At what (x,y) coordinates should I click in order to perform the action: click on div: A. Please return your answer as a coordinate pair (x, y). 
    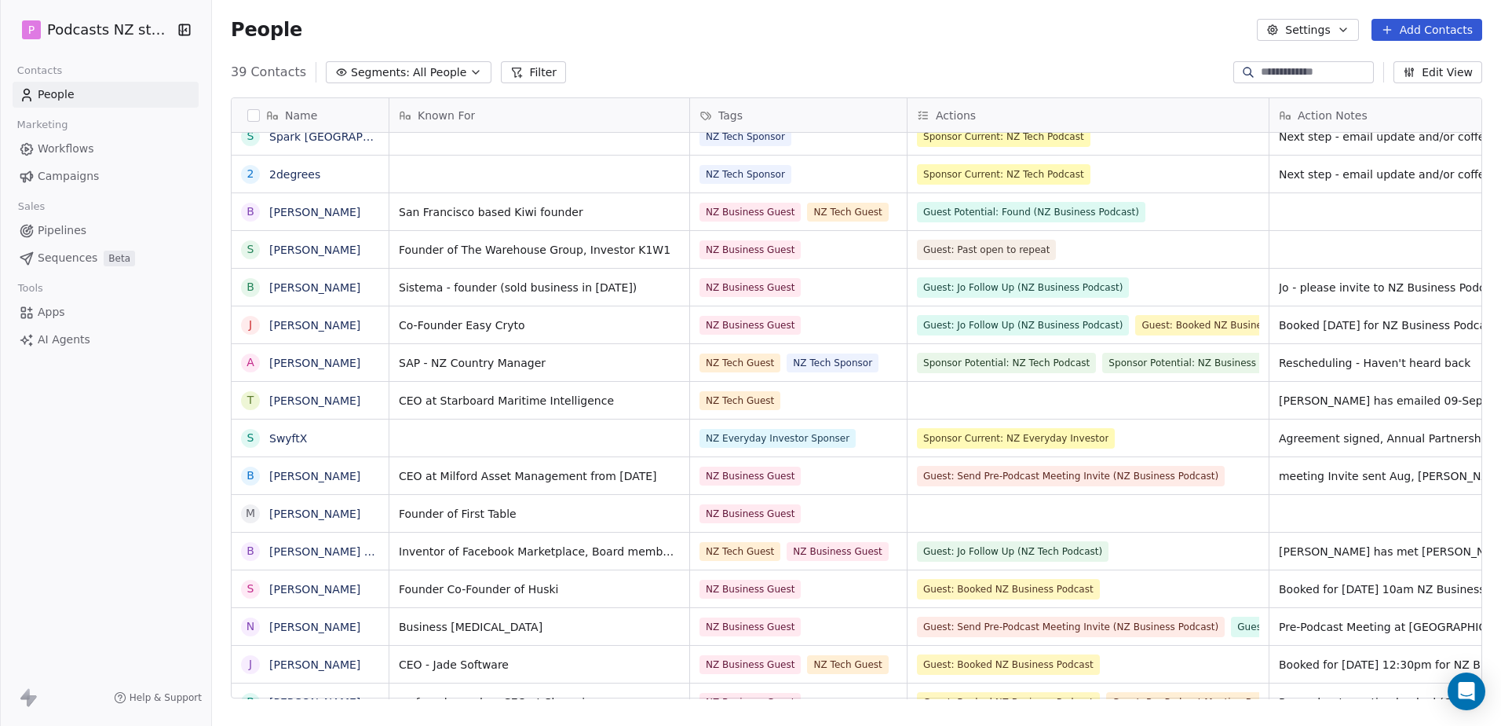
    Looking at the image, I should click on (250, 362).